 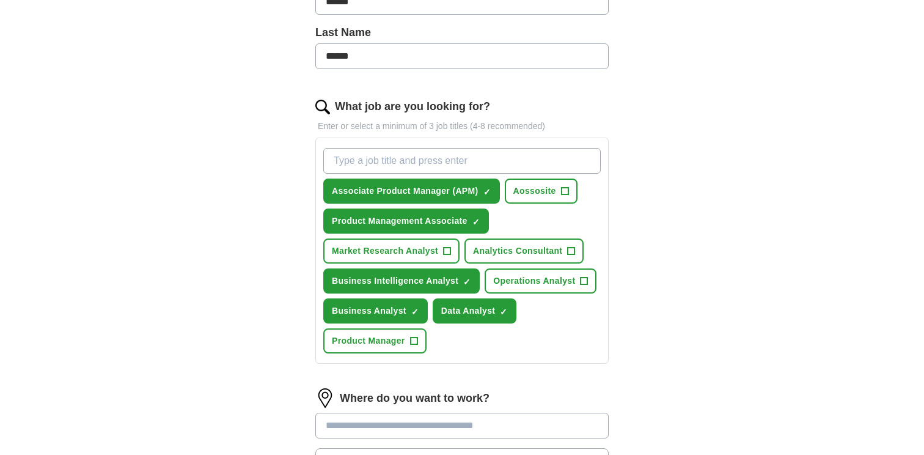 I want to click on label: Last Name, so click(x=462, y=32).